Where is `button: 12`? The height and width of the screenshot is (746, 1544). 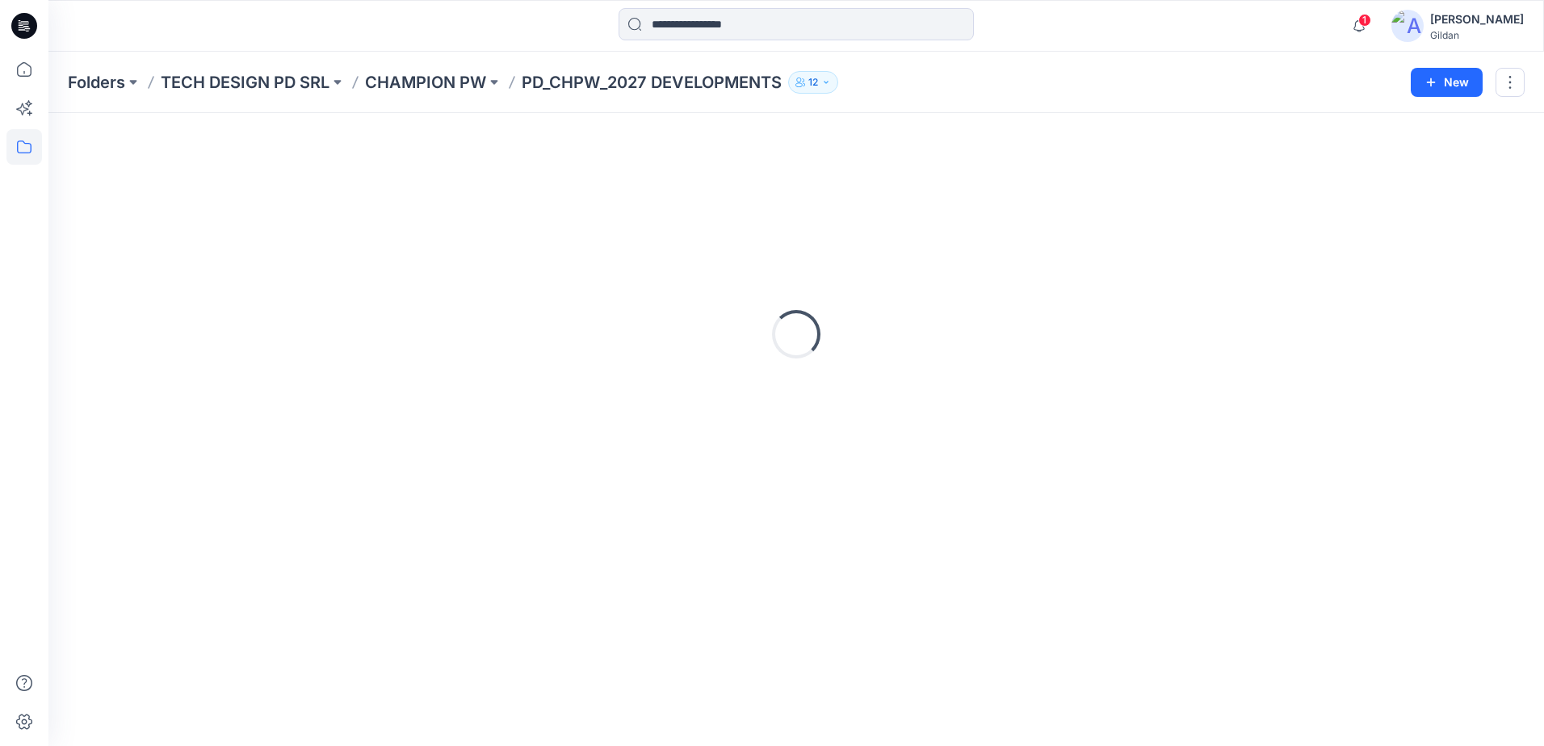 button: 12 is located at coordinates (813, 82).